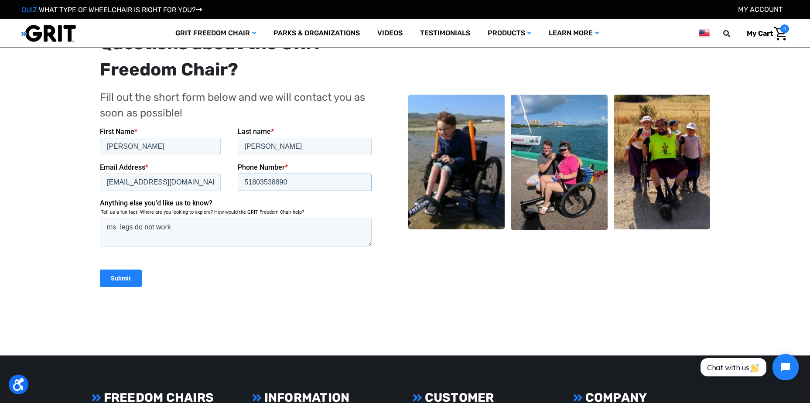 Image resolution: width=810 pixels, height=403 pixels. I want to click on p: Fill out the short form below and we will contact you as soon as possible!, so click(237, 105).